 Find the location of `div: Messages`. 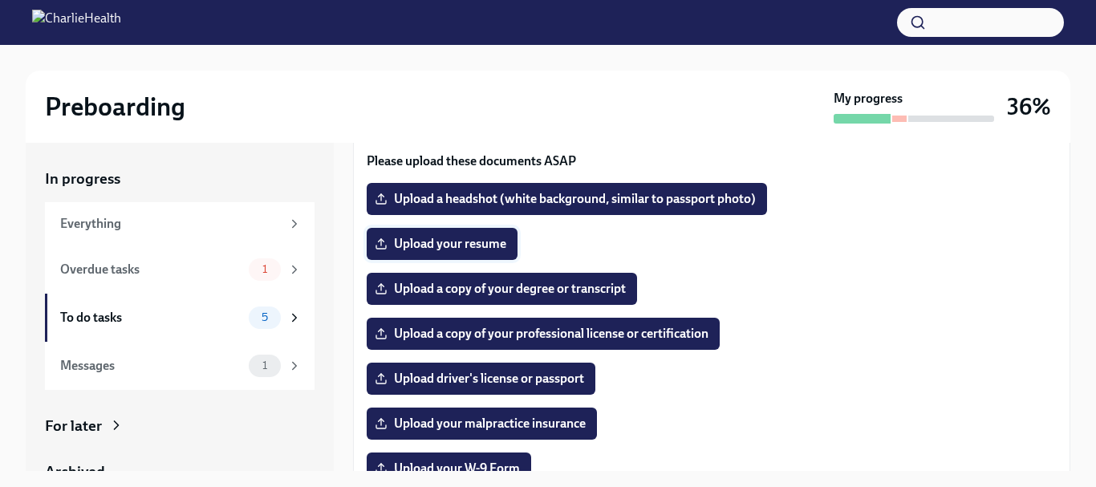

div: Messages is located at coordinates (151, 366).